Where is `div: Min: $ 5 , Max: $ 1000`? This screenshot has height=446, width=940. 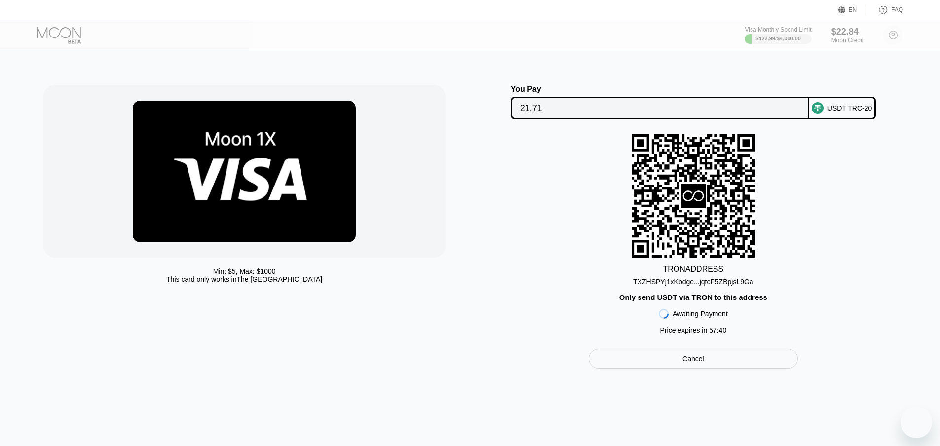
div: Min: $ 5 , Max: $ 1000 is located at coordinates (244, 271).